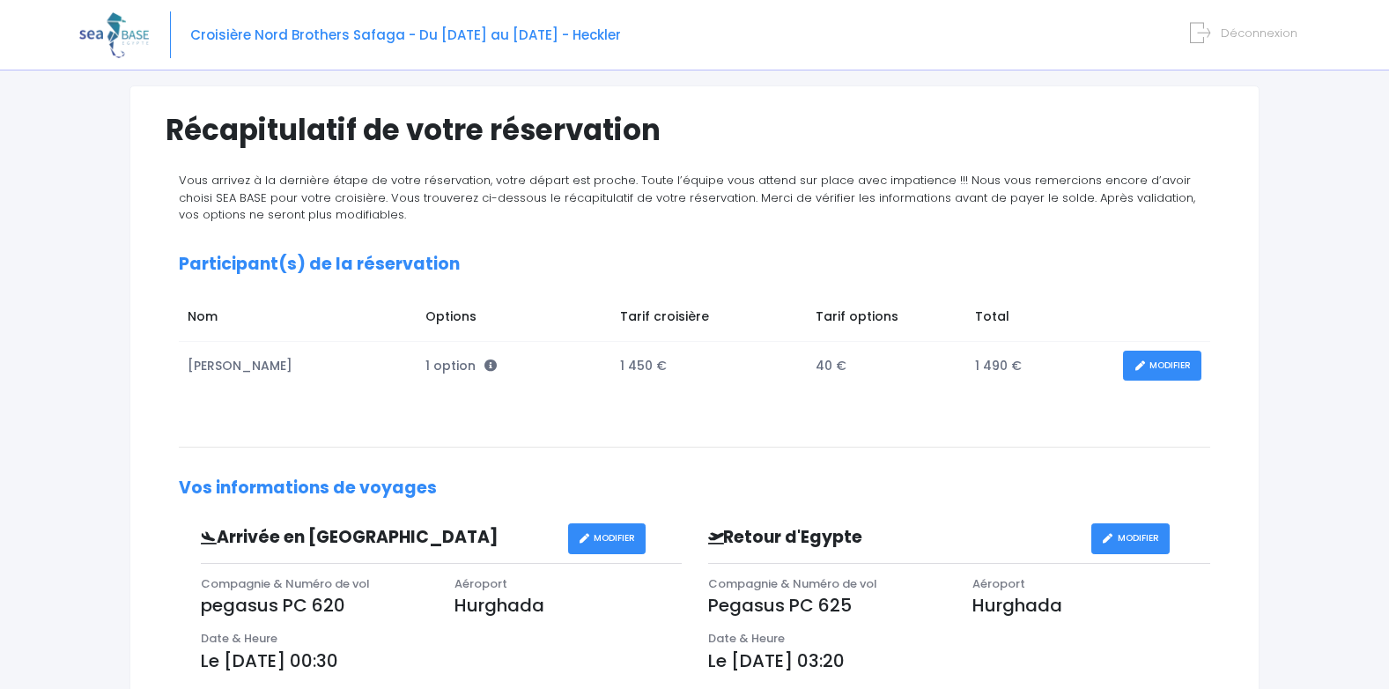 This screenshot has width=1389, height=689. Describe the element at coordinates (709, 366) in the screenshot. I see `td: 1 450 €` at that location.